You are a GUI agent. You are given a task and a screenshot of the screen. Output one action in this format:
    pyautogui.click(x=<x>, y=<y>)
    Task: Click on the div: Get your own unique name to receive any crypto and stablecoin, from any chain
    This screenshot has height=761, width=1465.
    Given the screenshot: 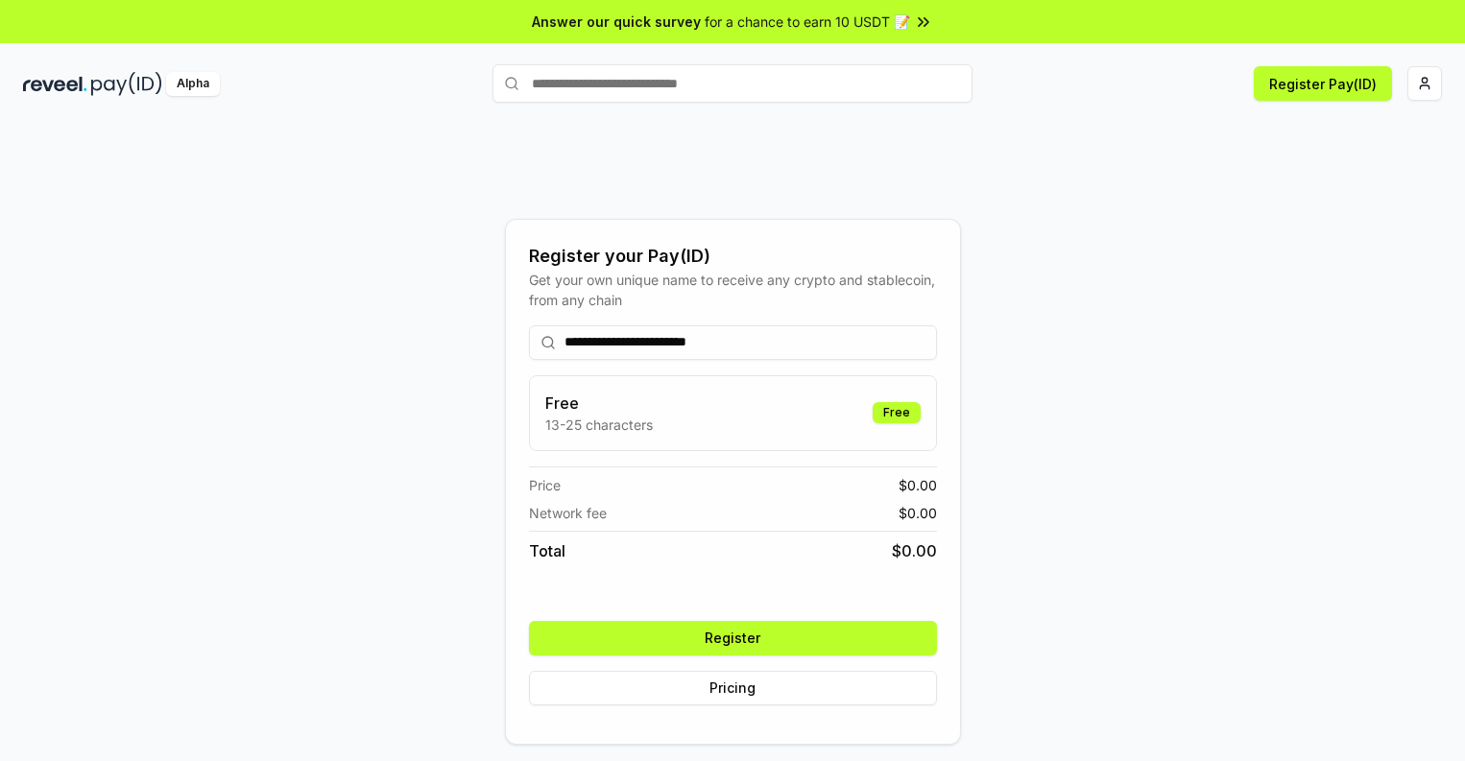 What is the action you would take?
    pyautogui.click(x=732, y=290)
    